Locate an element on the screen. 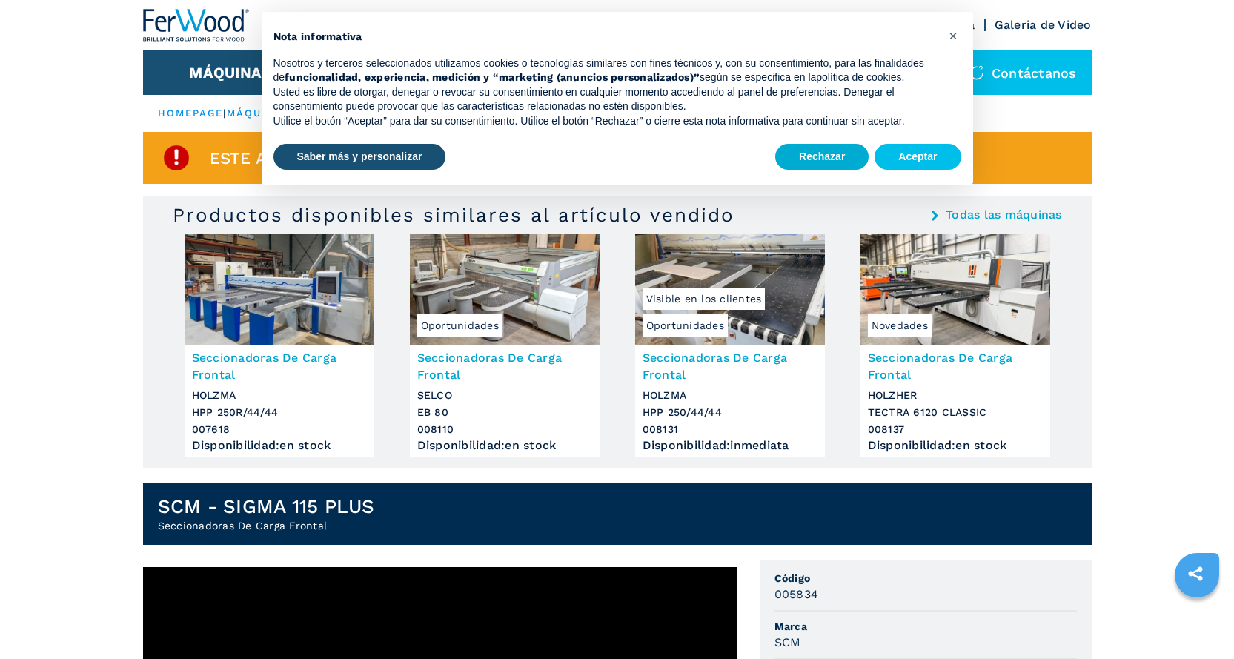  h3: SELCO EB 80 008110 is located at coordinates (505, 412).